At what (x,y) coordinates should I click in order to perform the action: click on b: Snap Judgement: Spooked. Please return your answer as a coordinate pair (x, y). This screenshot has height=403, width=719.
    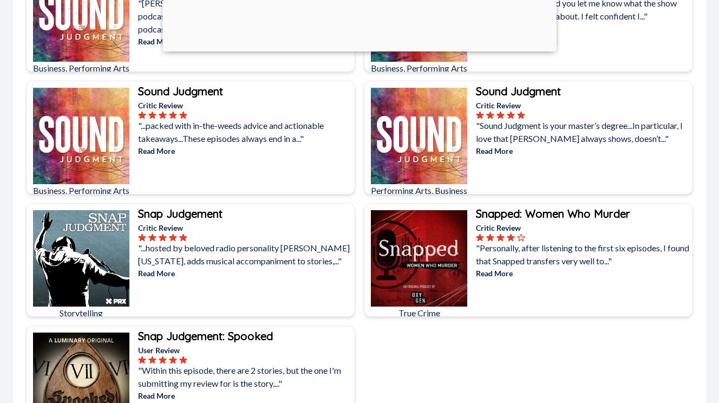
    Looking at the image, I should click on (205, 336).